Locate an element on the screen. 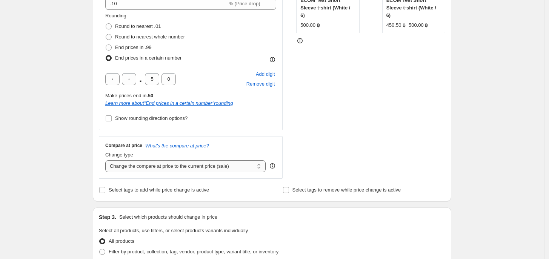 The width and height of the screenshot is (549, 259). span: Add digit is located at coordinates (265, 74).